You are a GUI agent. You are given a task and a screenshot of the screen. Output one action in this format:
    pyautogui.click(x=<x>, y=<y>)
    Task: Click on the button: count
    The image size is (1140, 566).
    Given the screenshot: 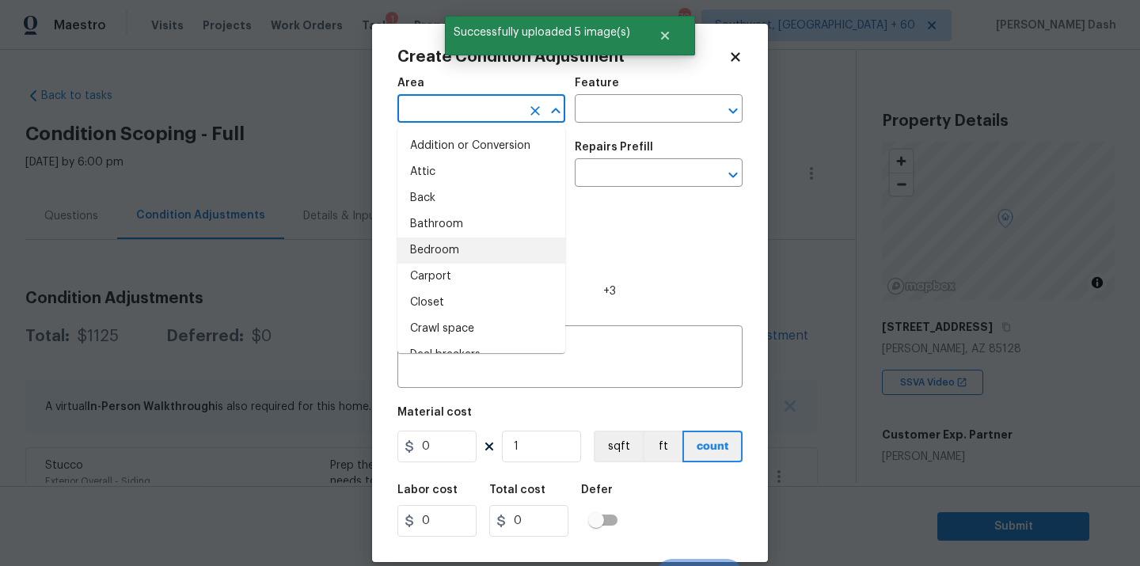 What is the action you would take?
    pyautogui.click(x=712, y=446)
    